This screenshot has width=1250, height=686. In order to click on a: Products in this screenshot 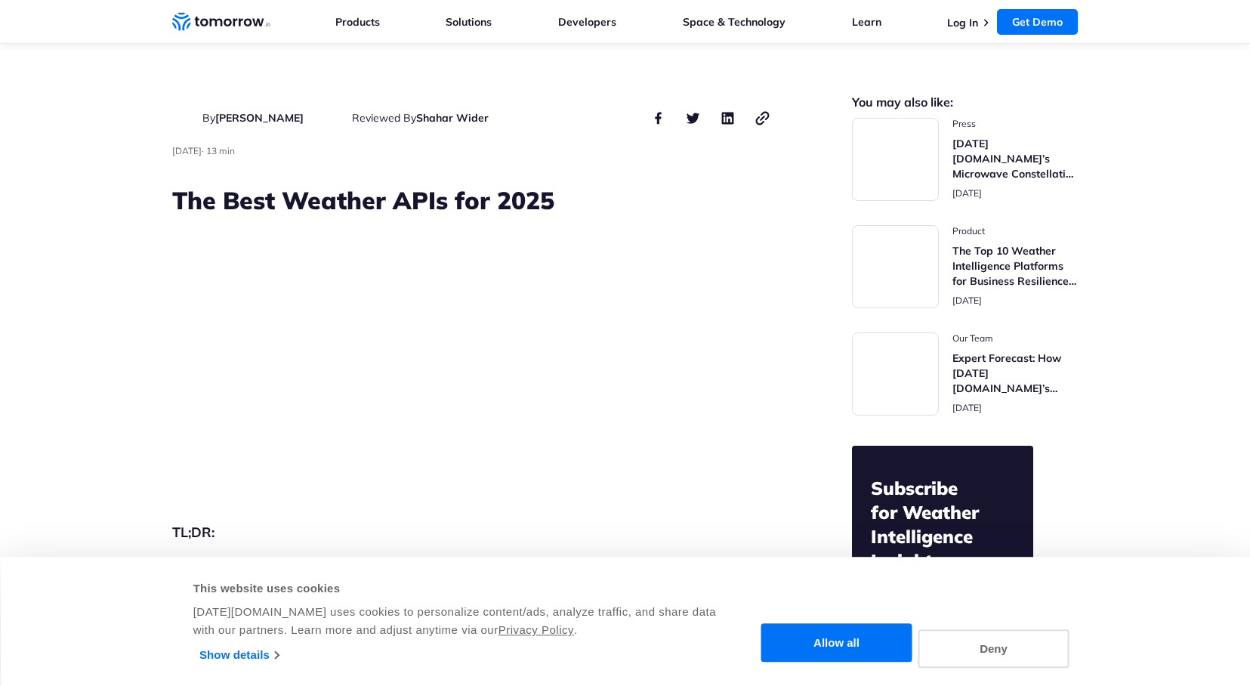, I will do `click(357, 22)`.